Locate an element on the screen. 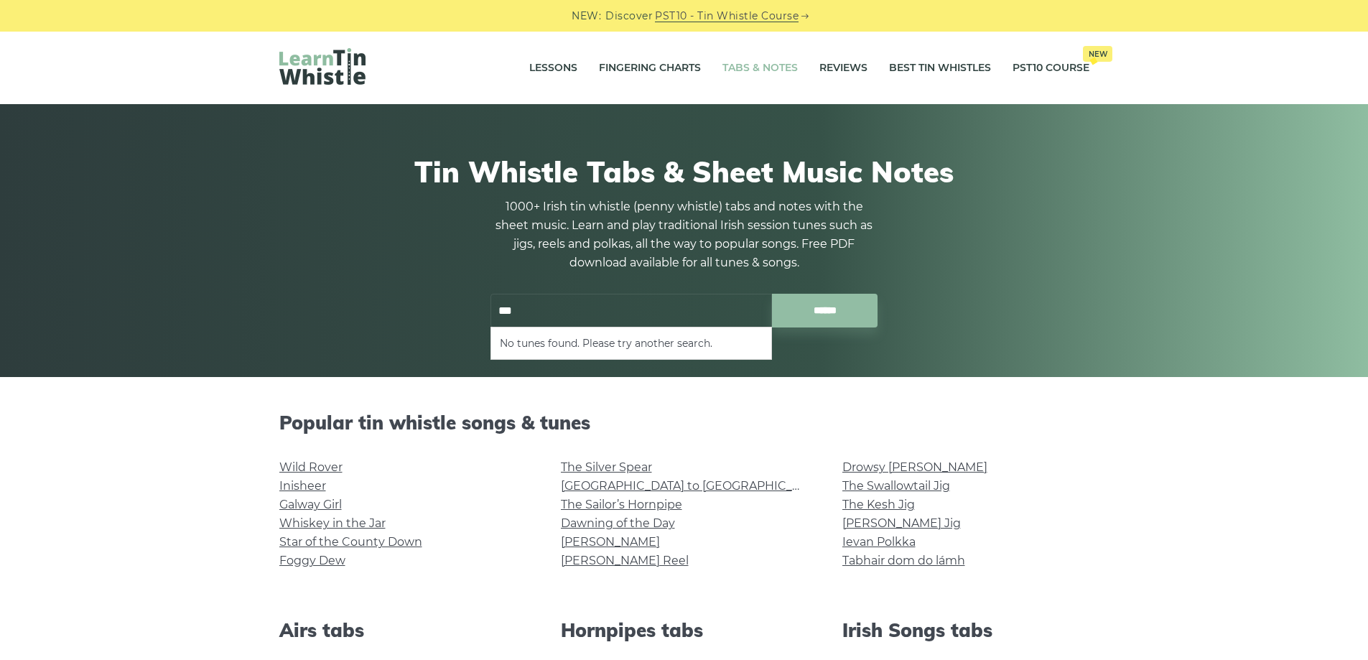  p: 1000+ Irish tin whistle (penny whistle) tabs and notes with the sheet music. Learn and play tradi... is located at coordinates (684, 235).